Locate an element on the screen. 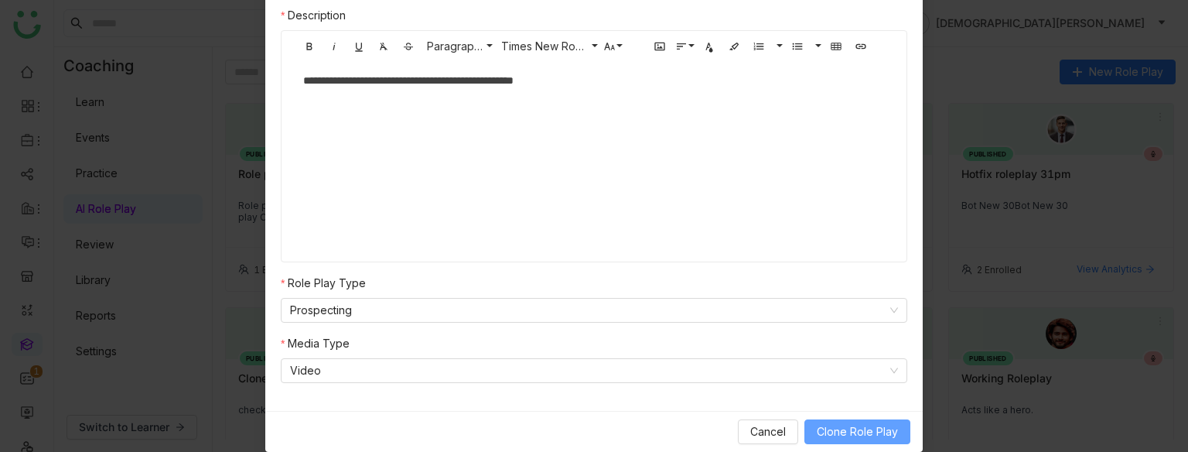 The width and height of the screenshot is (1188, 452). label: Role Play Type is located at coordinates (323, 283).